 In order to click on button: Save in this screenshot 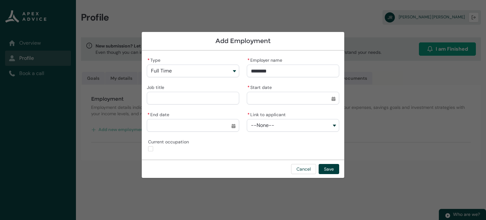, I will do `click(329, 169)`.